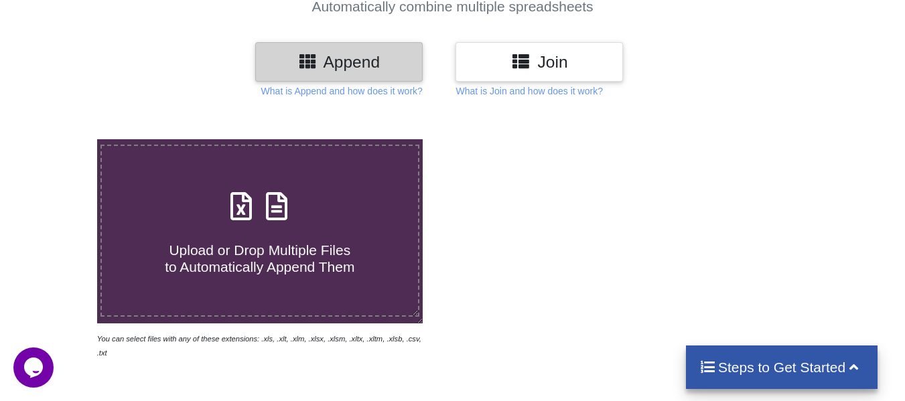 This screenshot has width=905, height=401. Describe the element at coordinates (539, 62) in the screenshot. I see `h3: Join` at that location.